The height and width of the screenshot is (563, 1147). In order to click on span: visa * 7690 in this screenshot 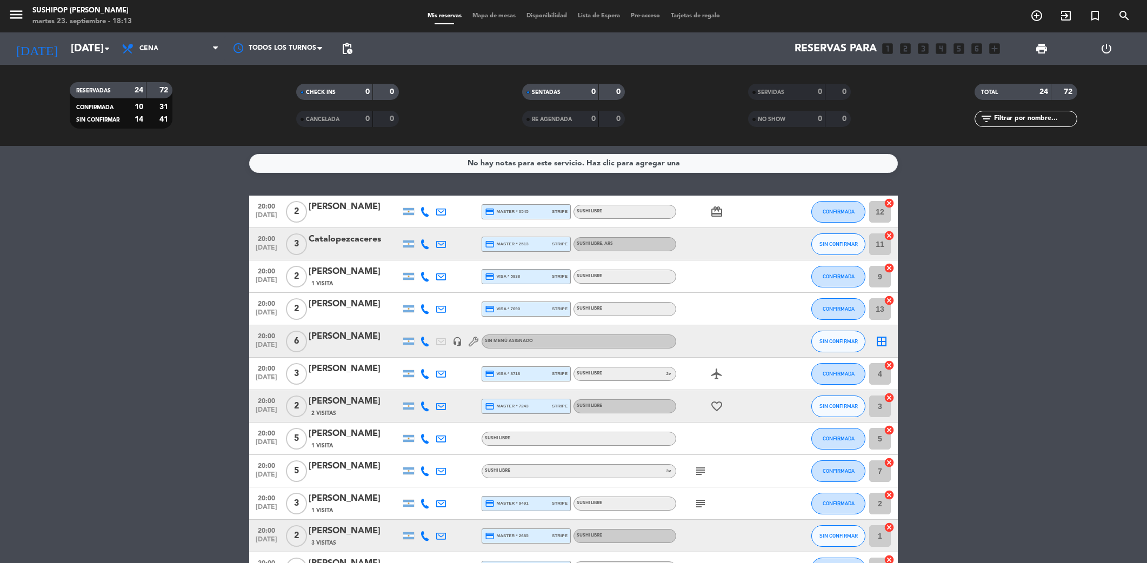, I will do `click(502, 309)`.